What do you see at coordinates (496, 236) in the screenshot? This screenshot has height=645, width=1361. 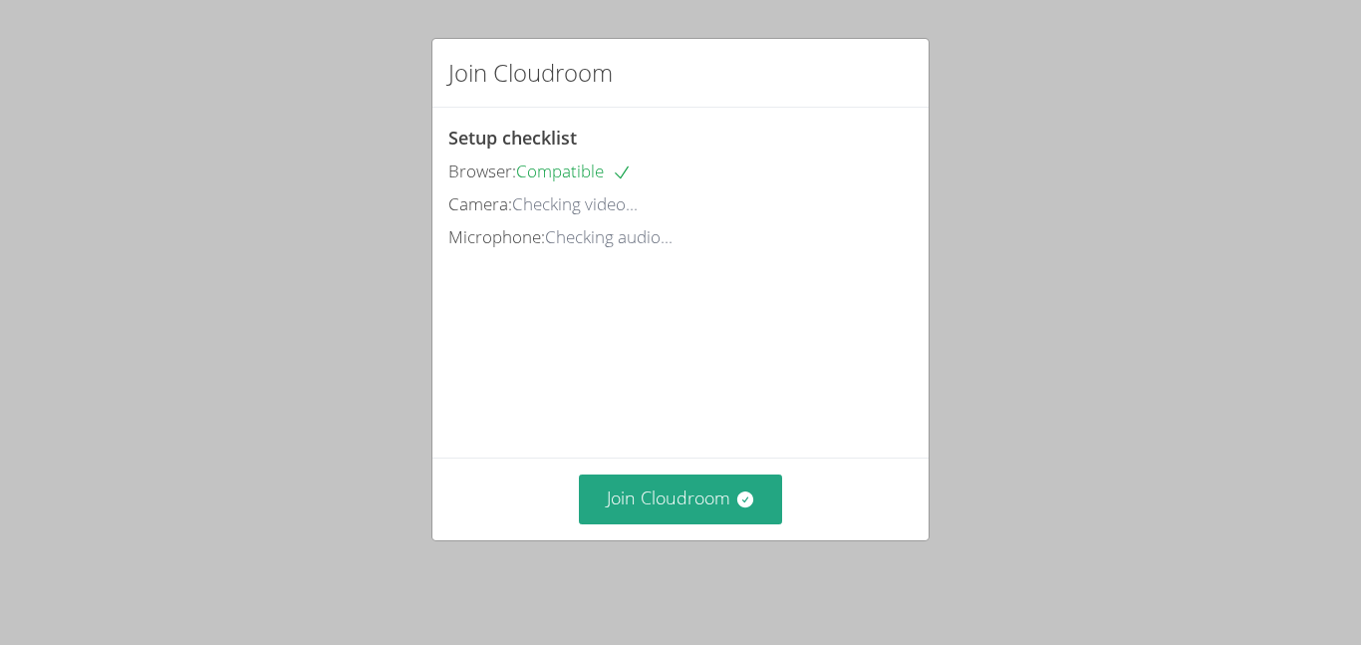 I see `span: Microphone:` at bounding box center [496, 236].